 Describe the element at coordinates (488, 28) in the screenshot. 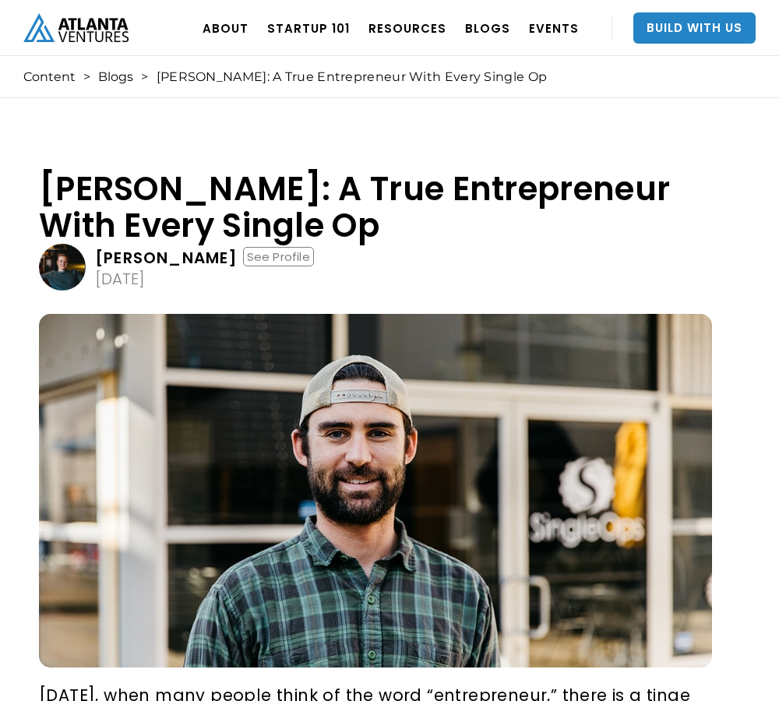

I see `a: BLOGS` at that location.